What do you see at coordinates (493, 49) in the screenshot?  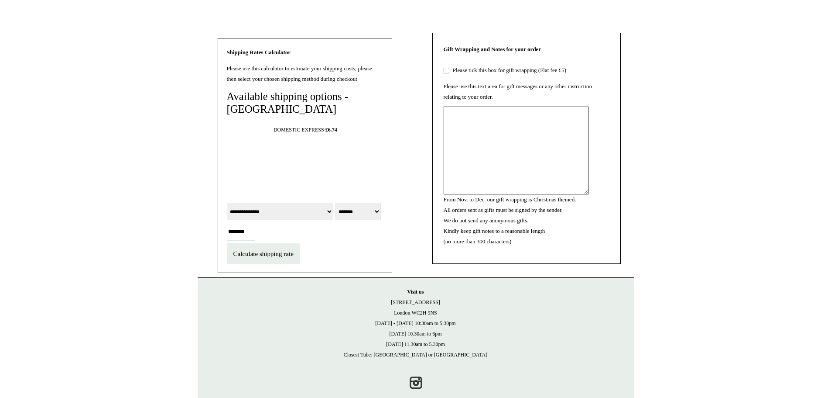 I see `strong: Gift Wrapping and Notes for your order` at bounding box center [493, 49].